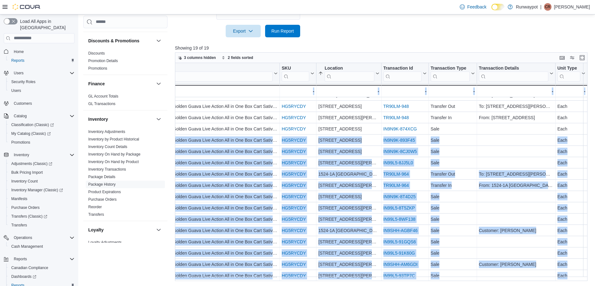 This screenshot has width=595, height=286. Describe the element at coordinates (96, 214) in the screenshot. I see `span: Transfers` at that location.